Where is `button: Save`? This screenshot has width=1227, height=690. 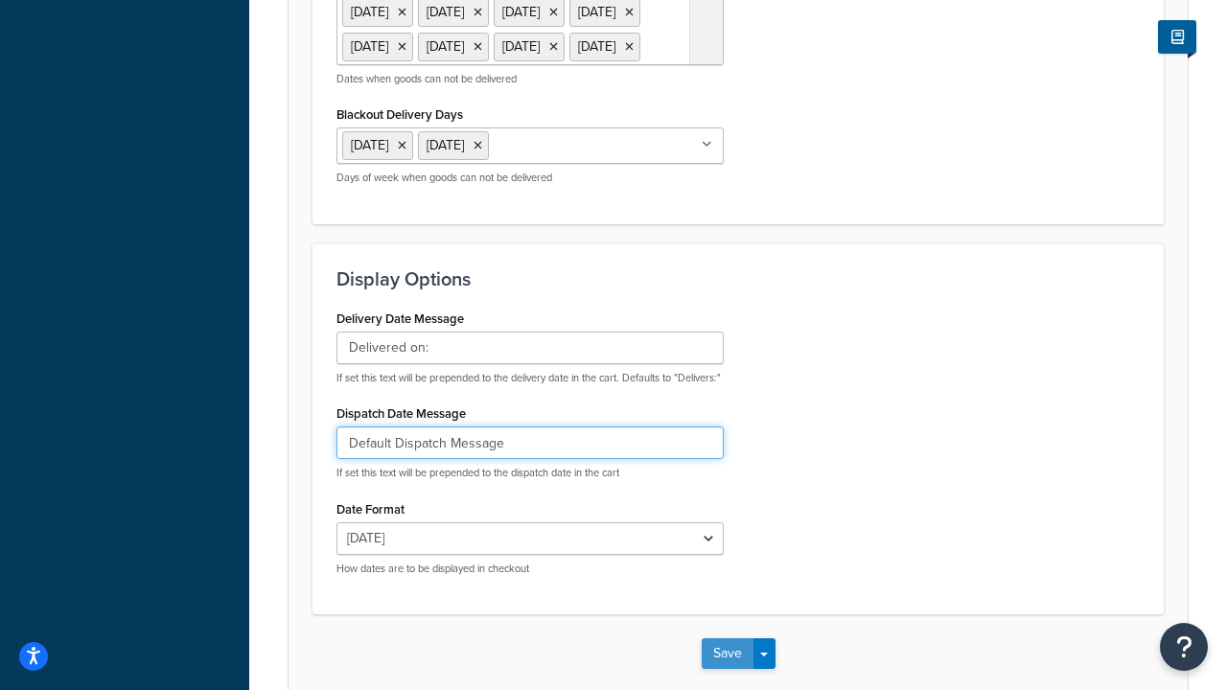 button: Save is located at coordinates (727, 654).